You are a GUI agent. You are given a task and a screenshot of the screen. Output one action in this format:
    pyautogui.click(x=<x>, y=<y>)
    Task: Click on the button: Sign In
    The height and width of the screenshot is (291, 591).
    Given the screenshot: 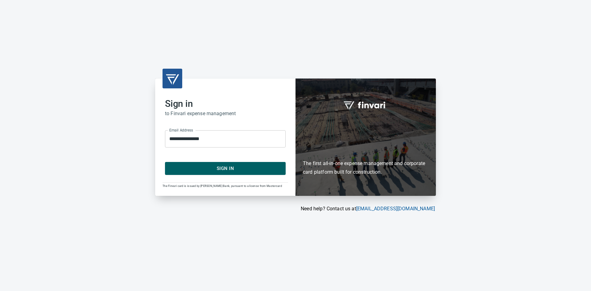 What is the action you would take?
    pyautogui.click(x=225, y=168)
    